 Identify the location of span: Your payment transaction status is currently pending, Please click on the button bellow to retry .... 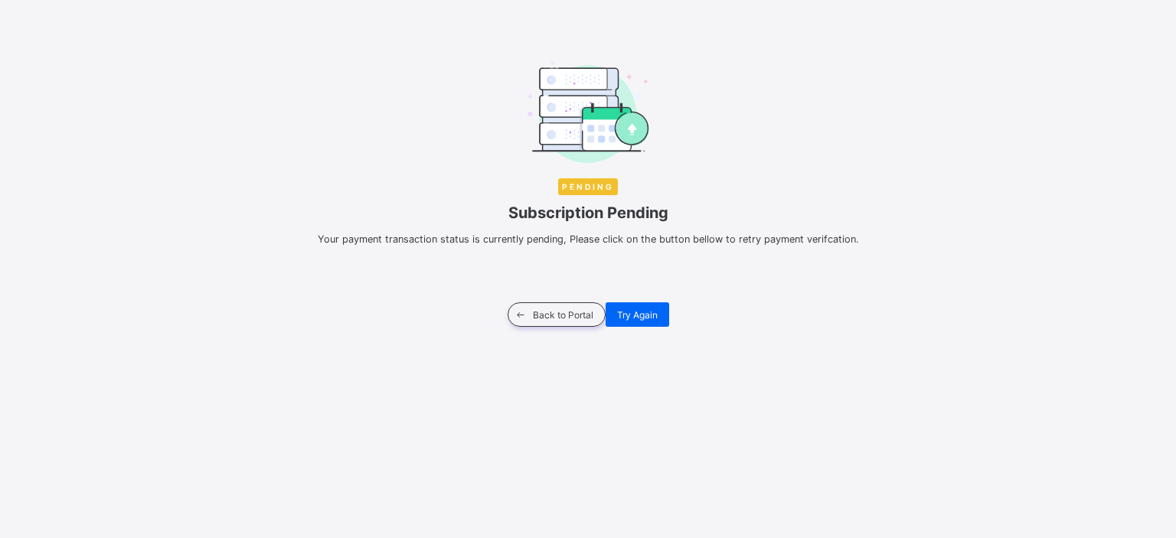
(588, 239).